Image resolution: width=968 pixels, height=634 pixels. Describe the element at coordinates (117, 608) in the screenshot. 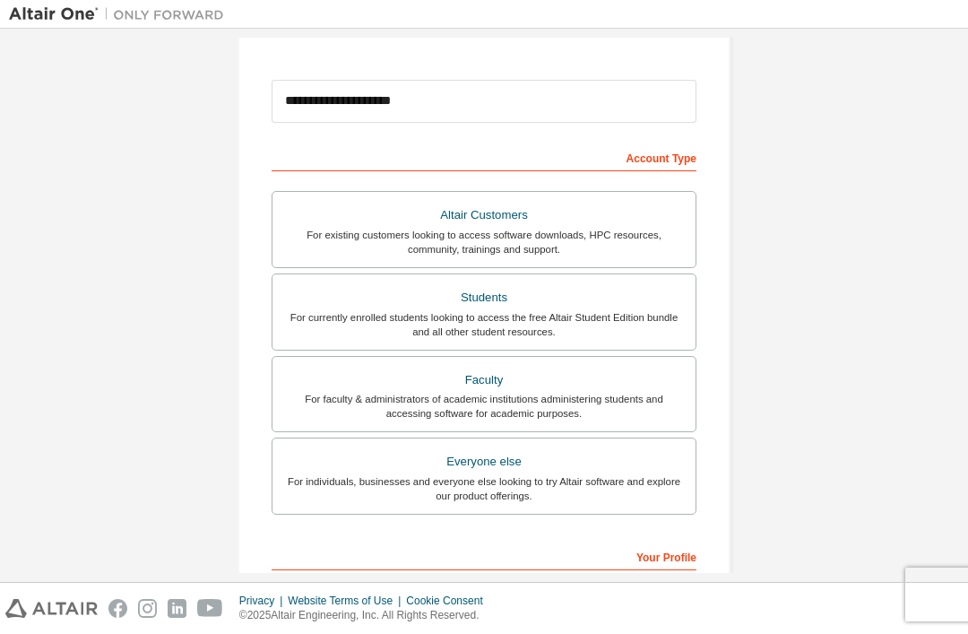

I see `img: facebook.svg` at that location.